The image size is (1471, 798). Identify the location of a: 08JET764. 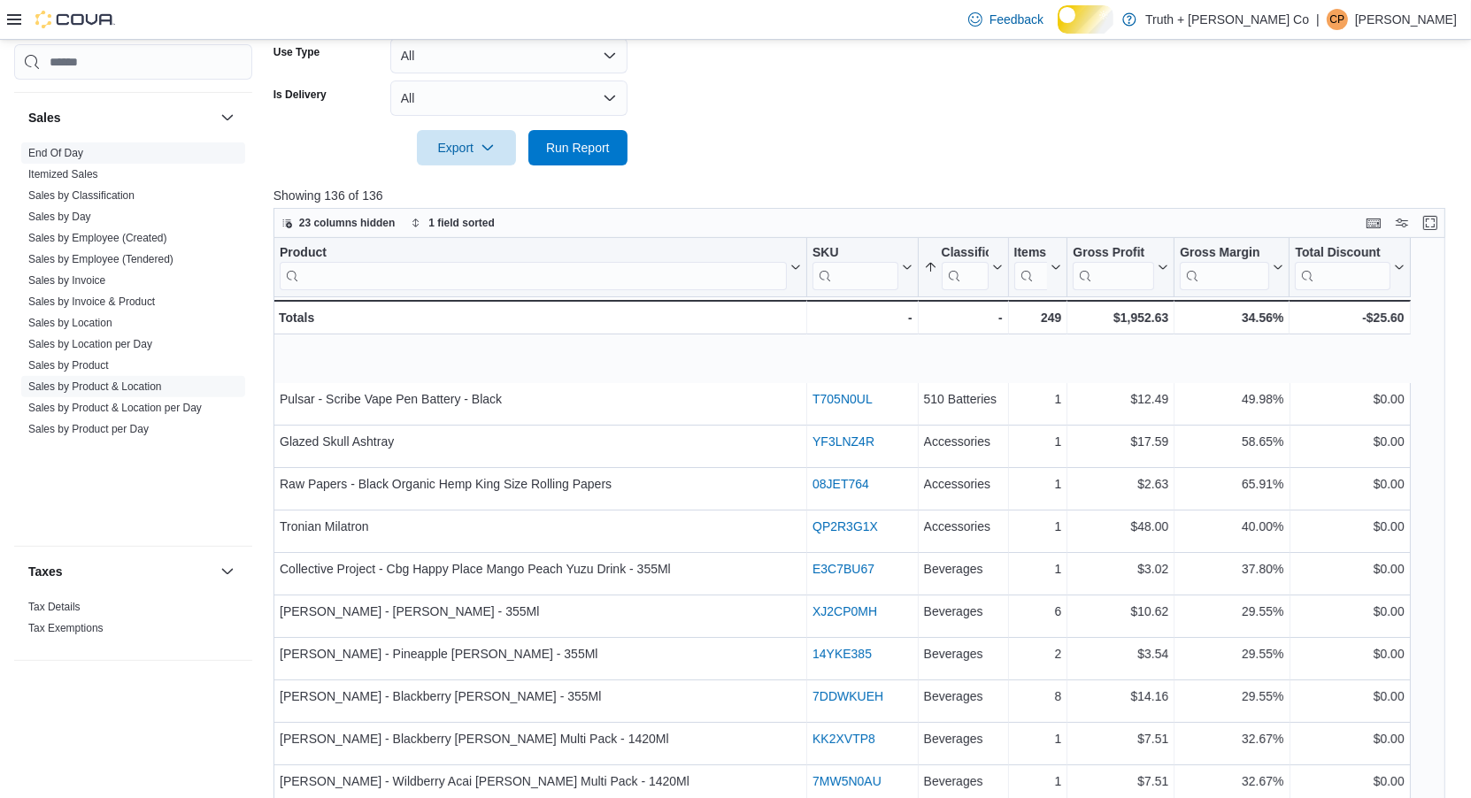
(841, 484).